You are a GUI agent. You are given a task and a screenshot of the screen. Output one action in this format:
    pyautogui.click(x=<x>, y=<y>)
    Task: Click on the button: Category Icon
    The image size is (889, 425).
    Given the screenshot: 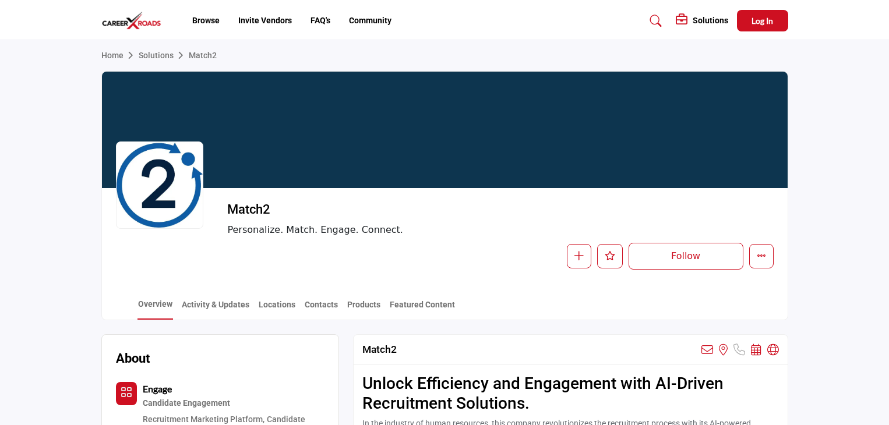 What is the action you would take?
    pyautogui.click(x=126, y=394)
    